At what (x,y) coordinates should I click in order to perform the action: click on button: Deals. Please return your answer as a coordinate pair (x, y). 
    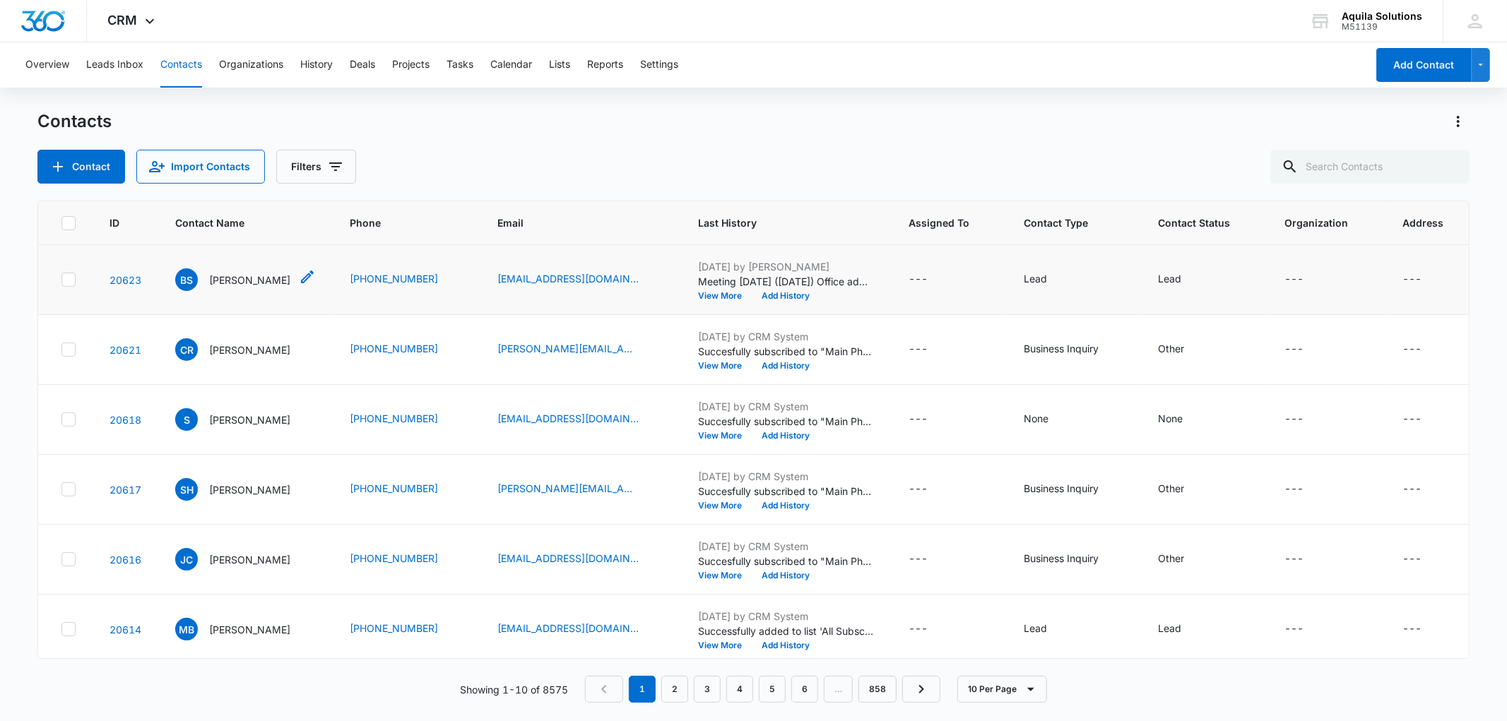
    Looking at the image, I should click on (362, 65).